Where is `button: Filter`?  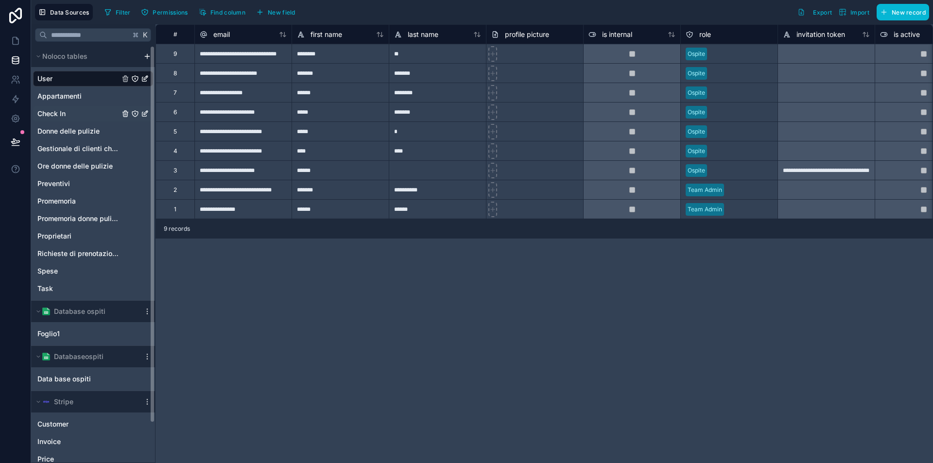
button: Filter is located at coordinates (117, 12).